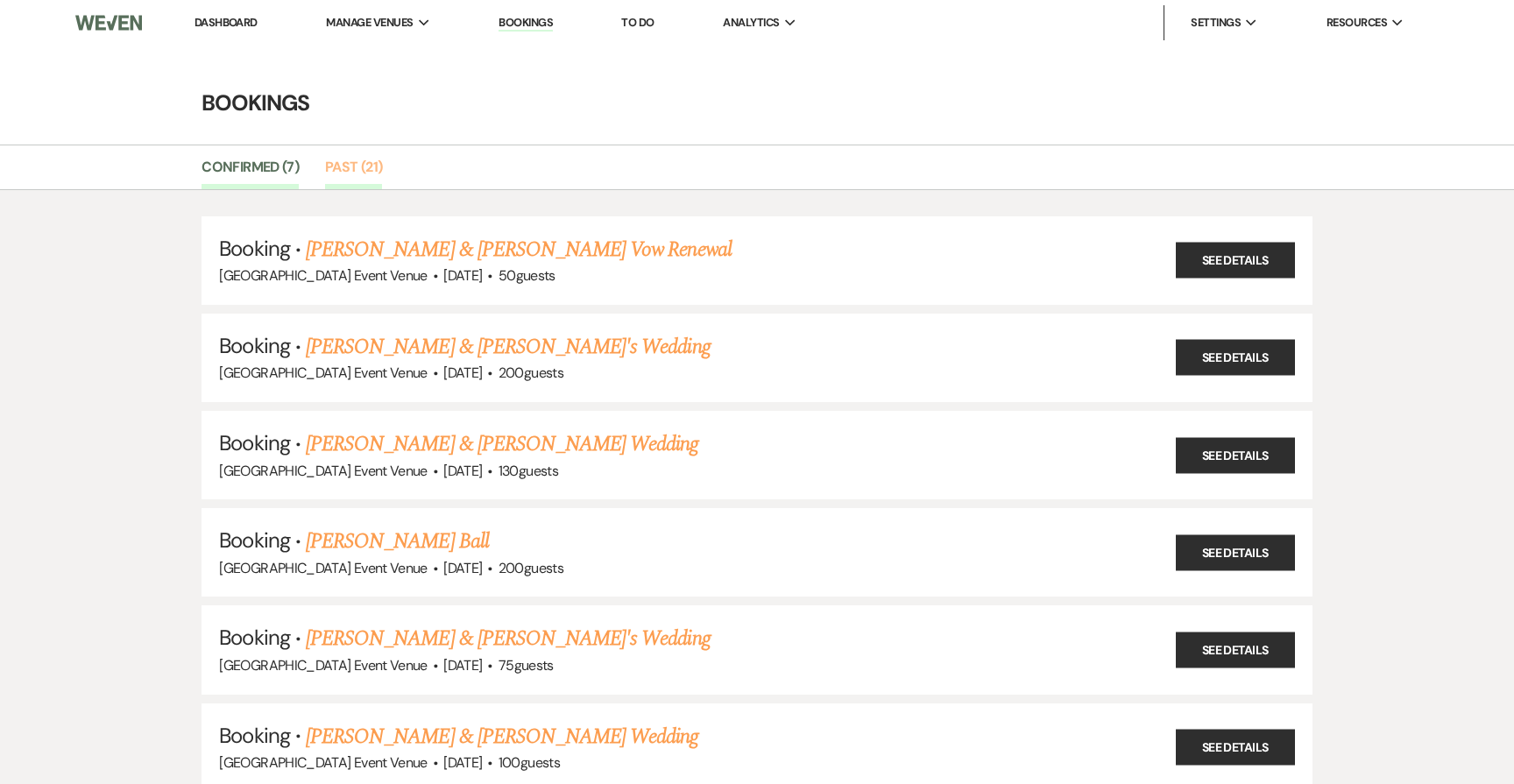 The height and width of the screenshot is (784, 1514). What do you see at coordinates (529, 762) in the screenshot?
I see `span: 100 guests` at bounding box center [529, 762].